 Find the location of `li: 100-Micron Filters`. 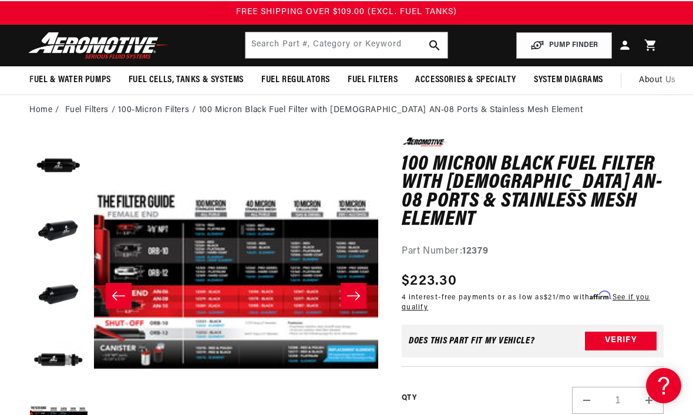

li: 100-Micron Filters is located at coordinates (158, 110).